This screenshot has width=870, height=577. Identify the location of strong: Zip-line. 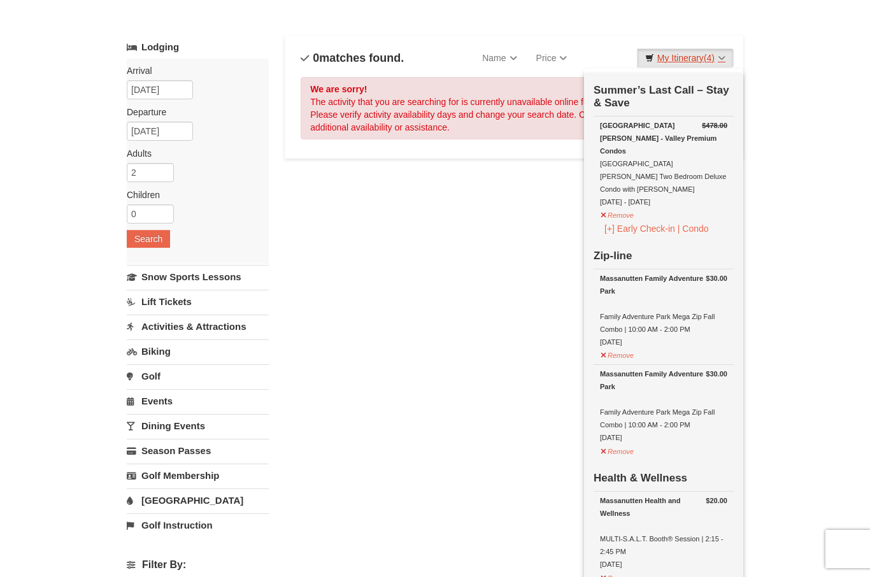
(613, 255).